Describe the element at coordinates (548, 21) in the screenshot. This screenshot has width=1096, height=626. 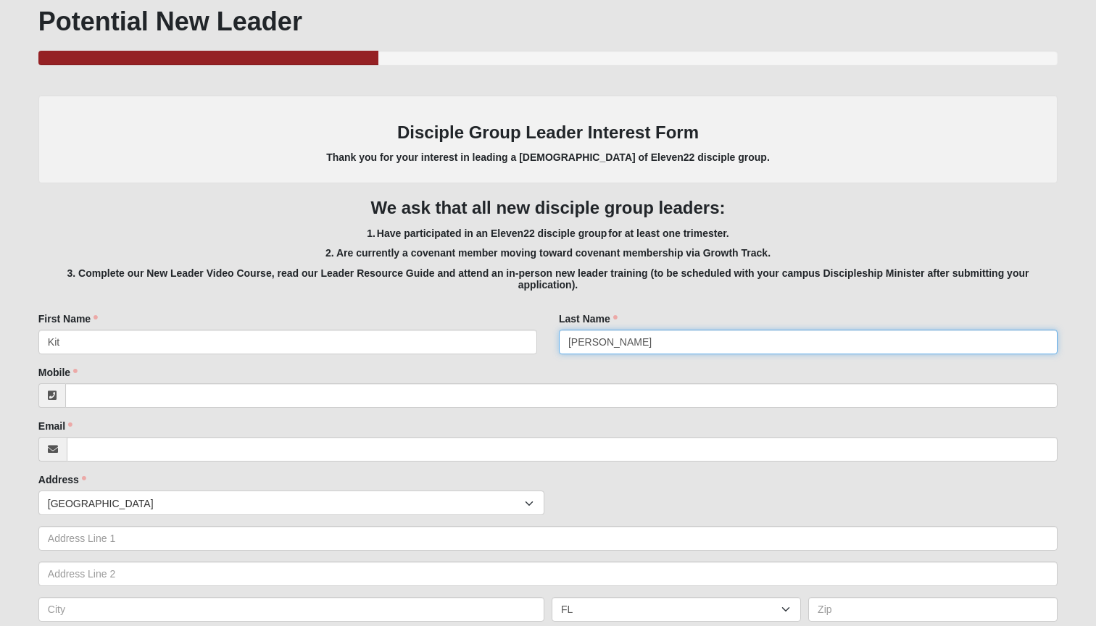
I see `h1: Potential New Leader` at that location.